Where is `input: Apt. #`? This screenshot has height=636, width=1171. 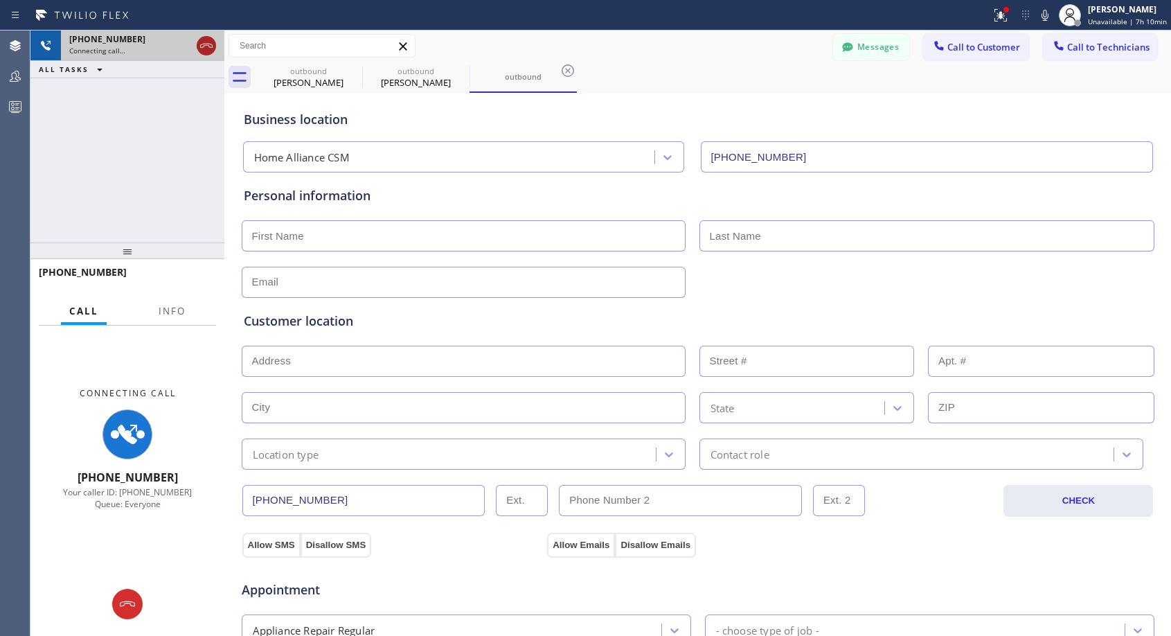
input: Apt. # is located at coordinates (1041, 361).